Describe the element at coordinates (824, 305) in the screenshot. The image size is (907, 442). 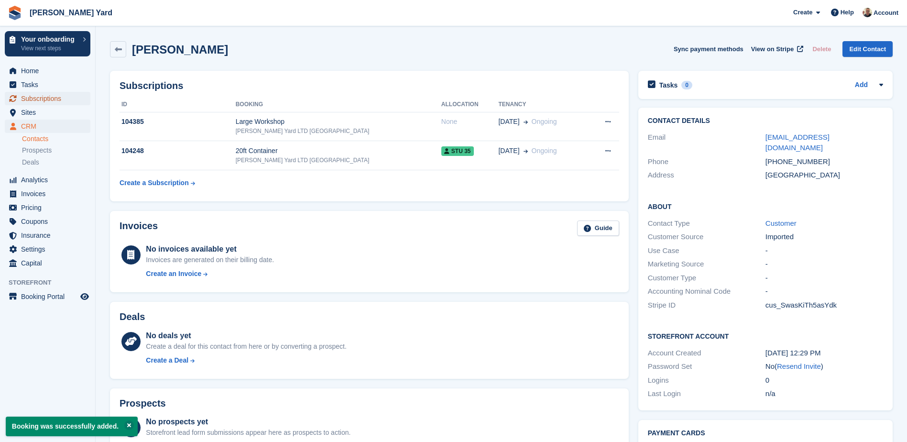
I see `div: cus_SwasKiTh5asYdk` at that location.